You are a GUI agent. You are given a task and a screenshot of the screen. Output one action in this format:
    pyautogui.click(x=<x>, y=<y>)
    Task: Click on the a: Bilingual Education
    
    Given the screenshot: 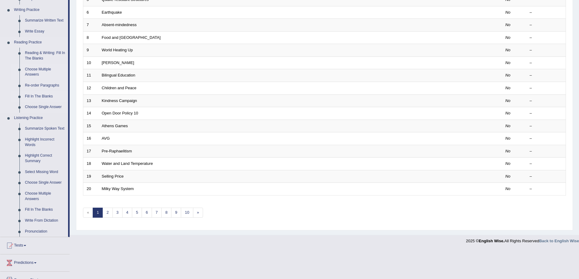 What is the action you would take?
    pyautogui.click(x=118, y=75)
    